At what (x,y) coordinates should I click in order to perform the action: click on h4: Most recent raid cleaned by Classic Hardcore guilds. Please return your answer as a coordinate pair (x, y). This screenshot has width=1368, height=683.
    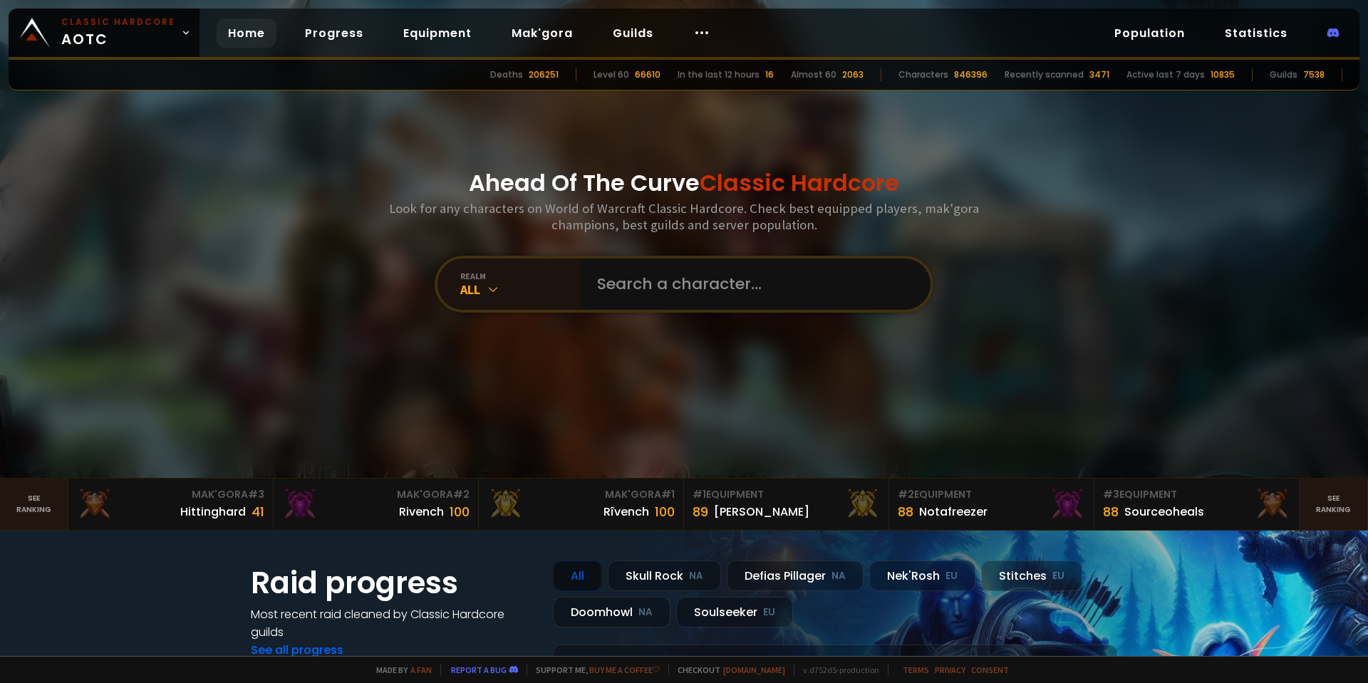
    Looking at the image, I should click on (393, 624).